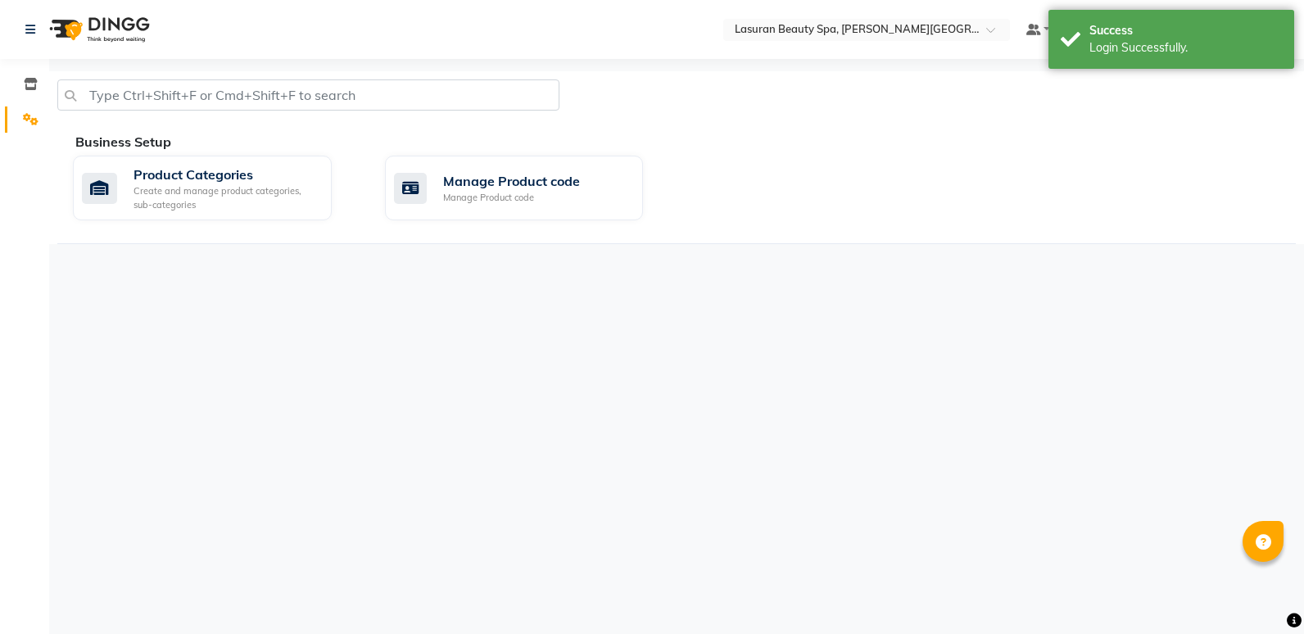  I want to click on div: Create and manage product categories, sub-categories, so click(226, 197).